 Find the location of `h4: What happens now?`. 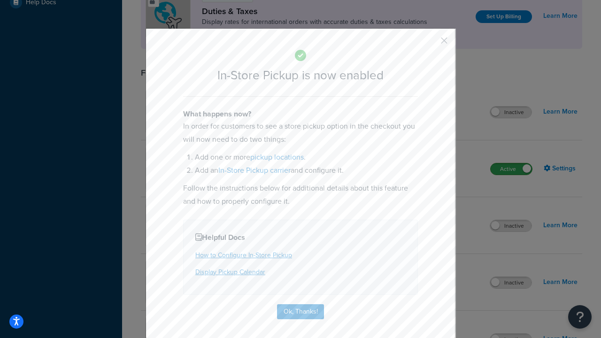

h4: What happens now? is located at coordinates (300, 114).